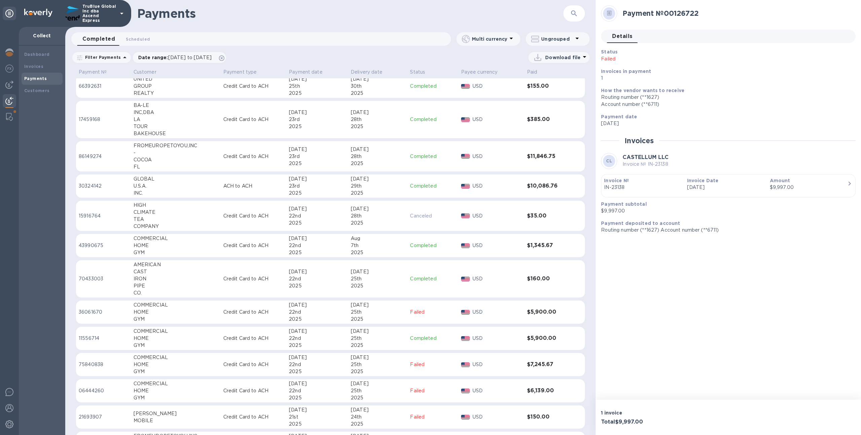 This screenshot has width=861, height=435. I want to click on div: BA-LE, so click(176, 105).